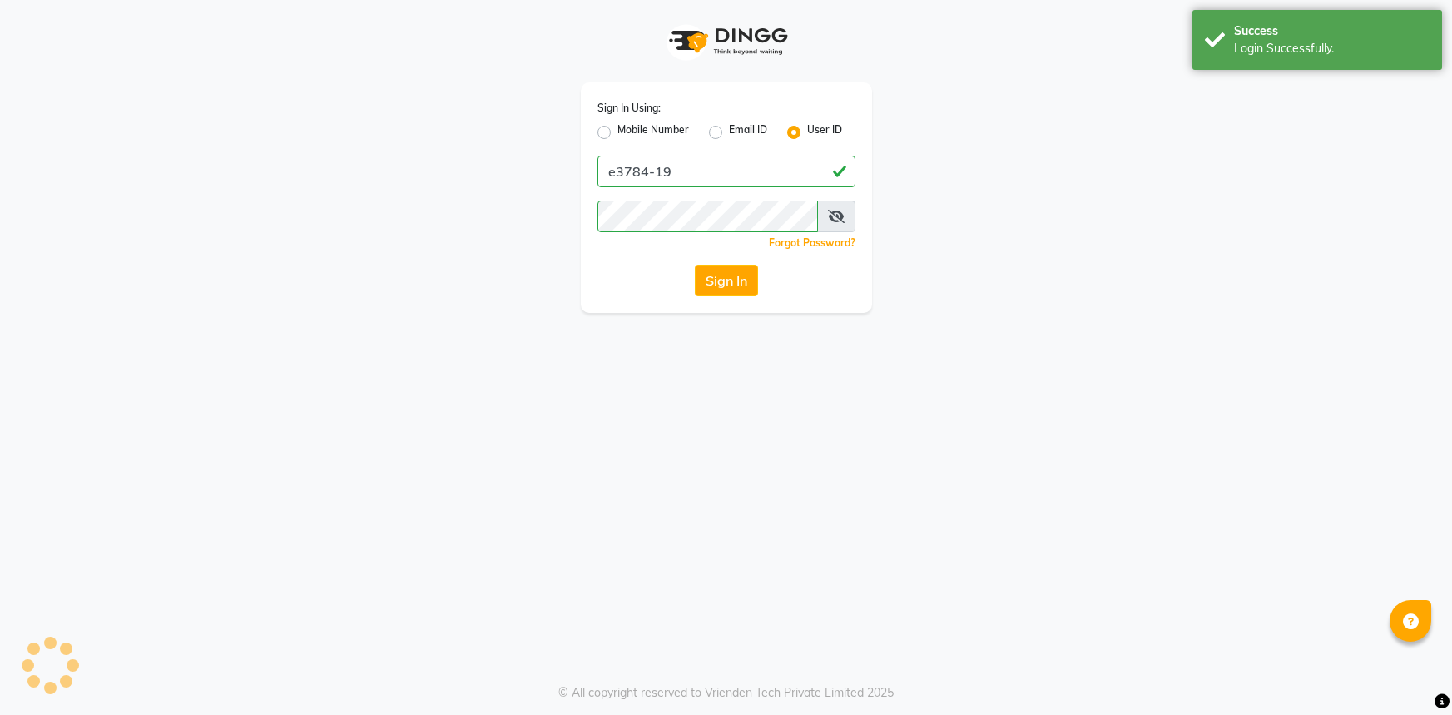 This screenshot has height=715, width=1452. I want to click on button: Sign In, so click(726, 280).